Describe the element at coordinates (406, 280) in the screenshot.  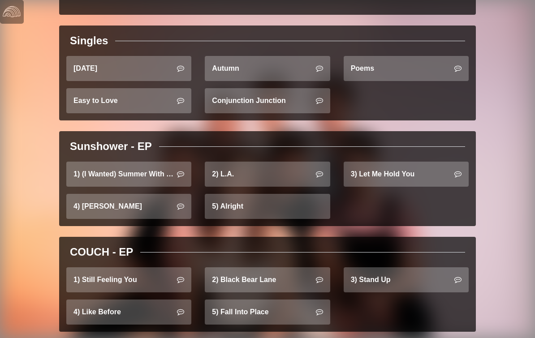
I see `a: 3) Stand Up` at that location.